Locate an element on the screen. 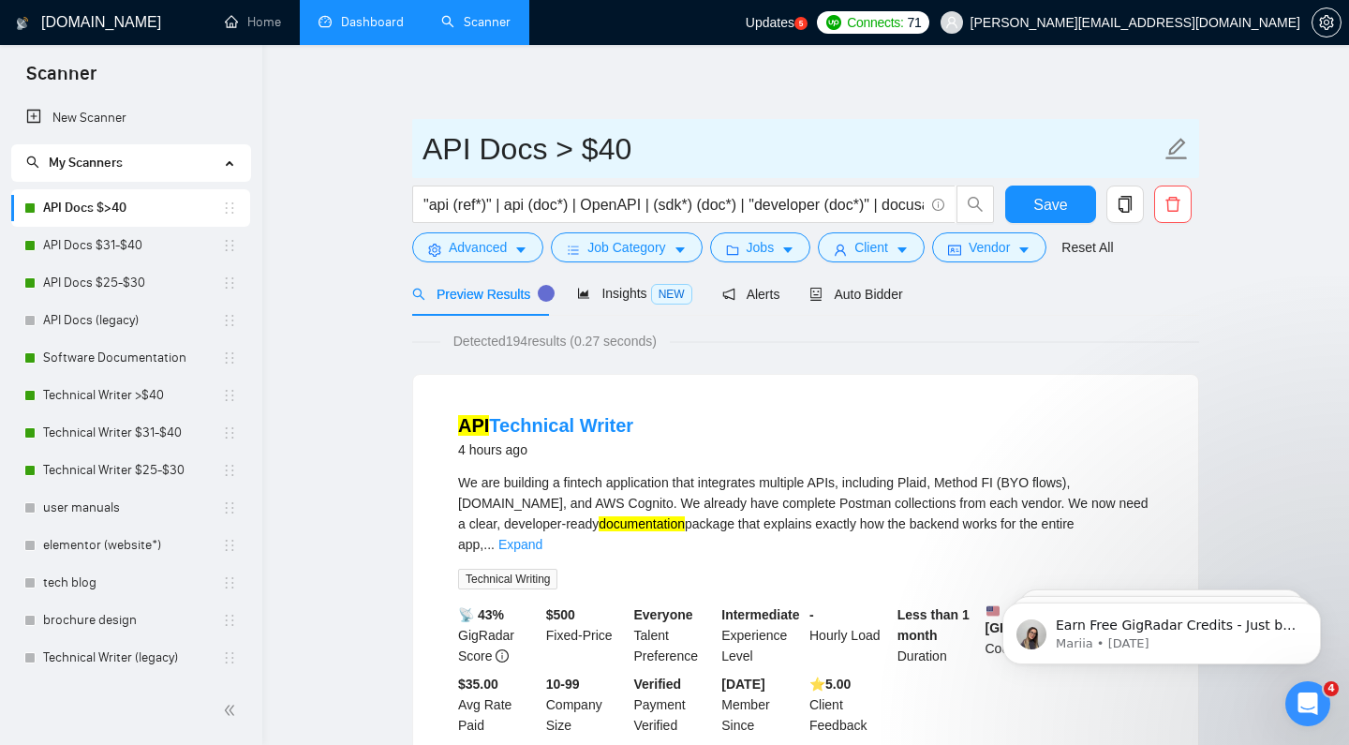  div: Hourly Load is located at coordinates (850, 635).